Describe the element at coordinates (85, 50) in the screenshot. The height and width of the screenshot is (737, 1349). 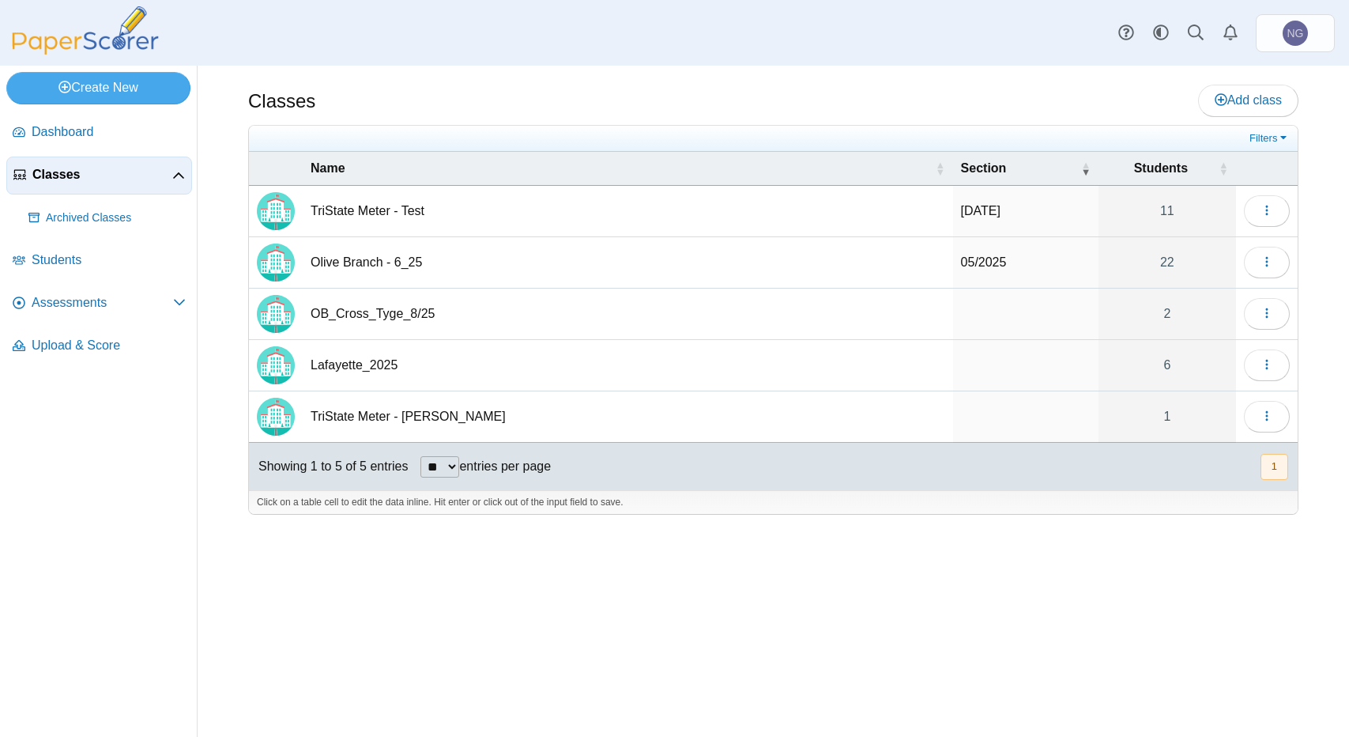
I see `a: PaperScorer` at that location.